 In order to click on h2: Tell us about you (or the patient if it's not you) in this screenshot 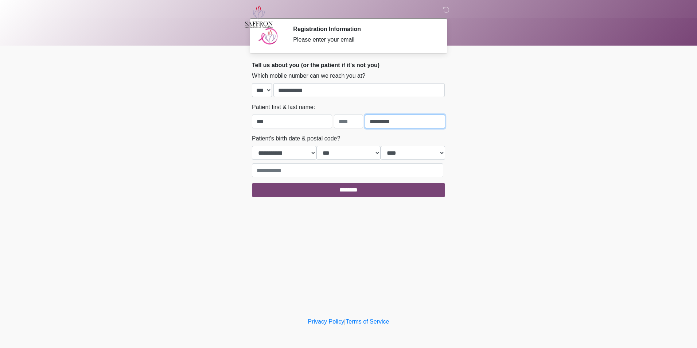, I will do `click(349, 65)`.